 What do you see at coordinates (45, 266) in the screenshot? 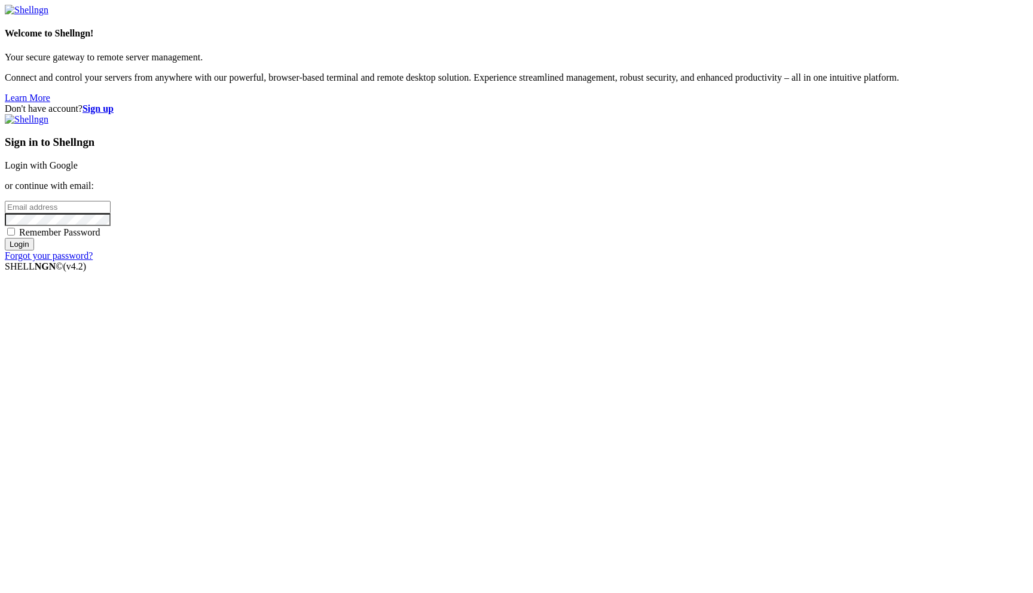
I see `span: SHELL ©` at bounding box center [45, 266].